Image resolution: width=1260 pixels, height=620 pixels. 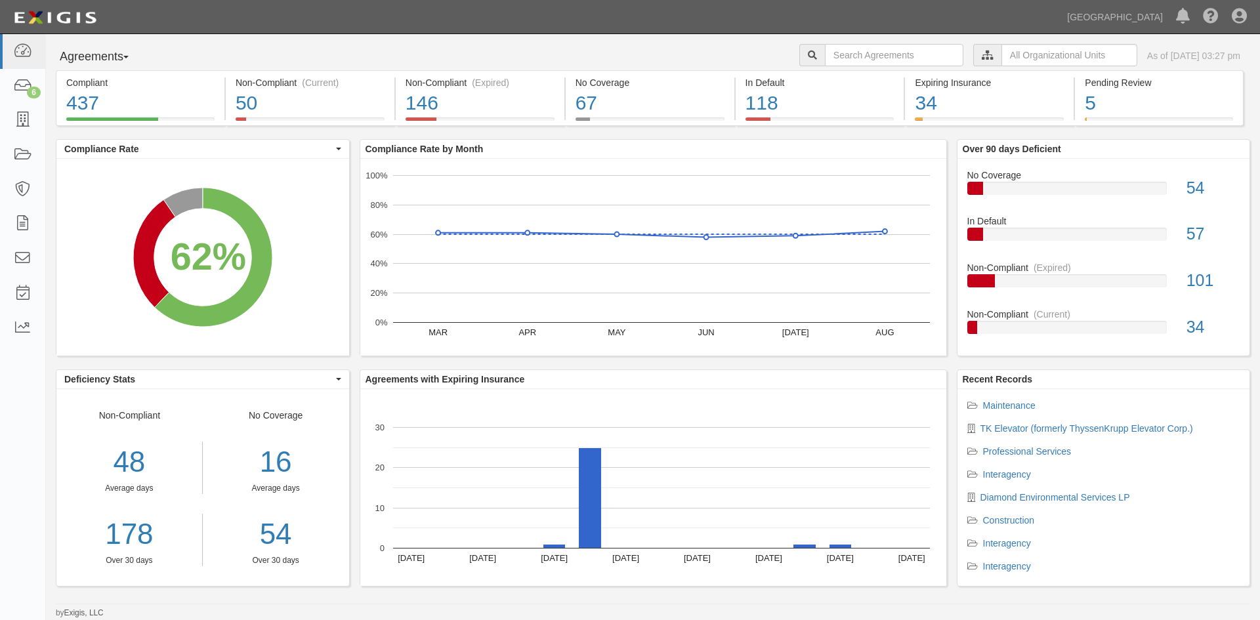 What do you see at coordinates (379, 234) in the screenshot?
I see `text: 60%` at bounding box center [379, 234].